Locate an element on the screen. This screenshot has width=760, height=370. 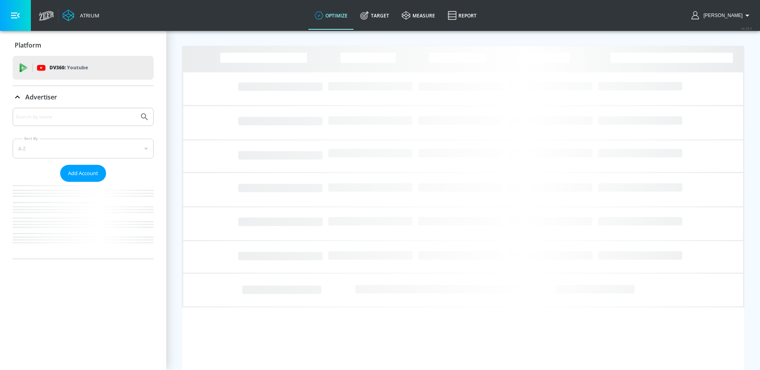
a: Atrium is located at coordinates (81, 15).